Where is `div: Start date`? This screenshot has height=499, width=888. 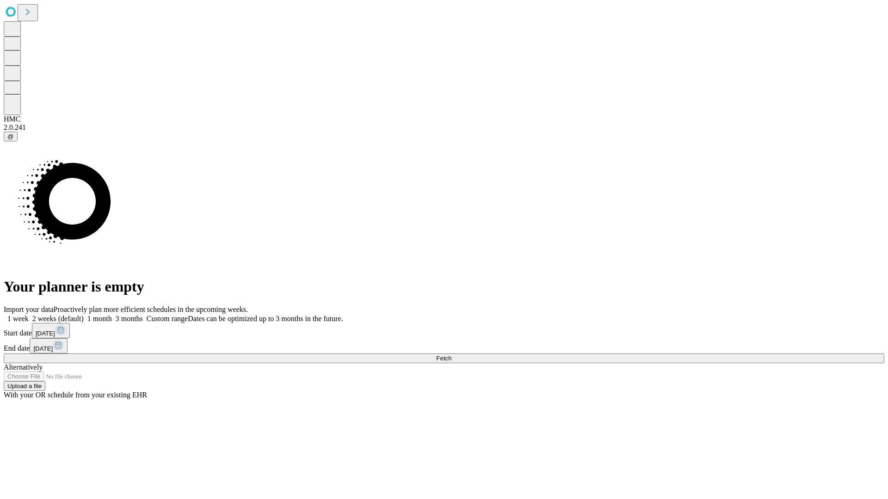 div: Start date is located at coordinates (444, 331).